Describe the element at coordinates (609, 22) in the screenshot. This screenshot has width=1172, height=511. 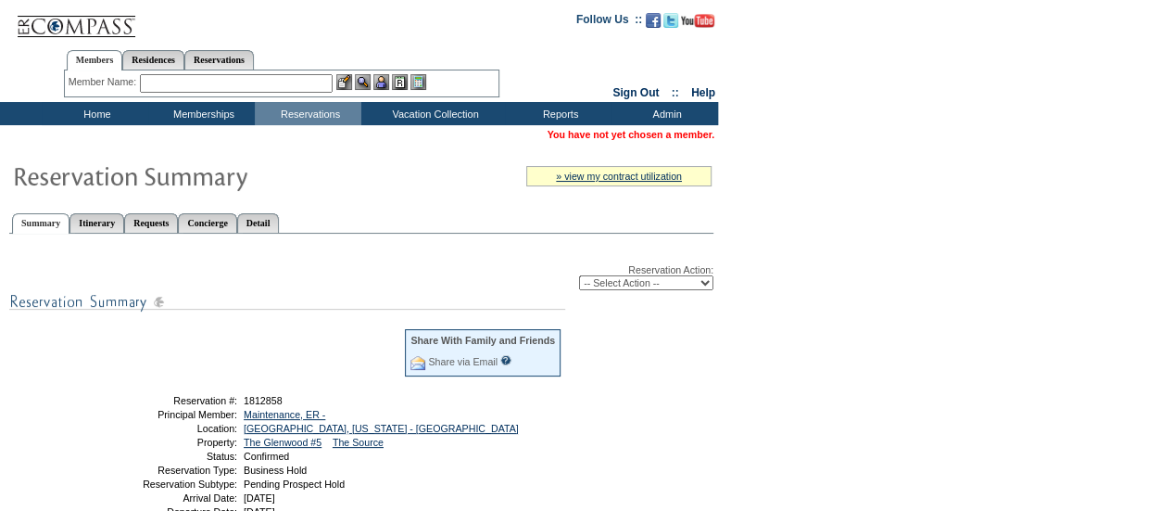
I see `td: Follow Us ::` at that location.